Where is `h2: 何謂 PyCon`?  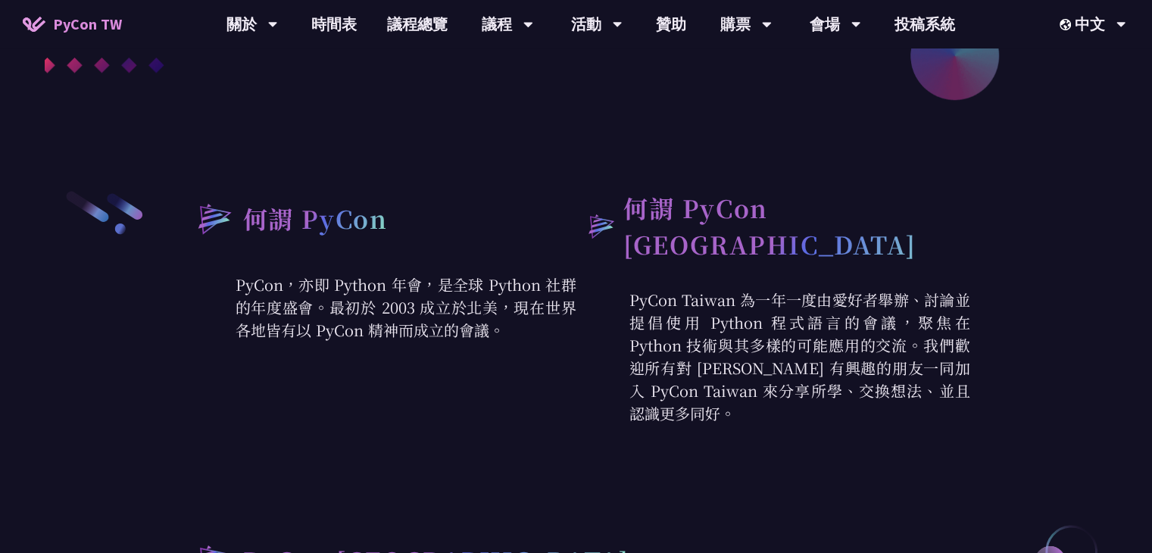
h2: 何謂 PyCon is located at coordinates (315, 218).